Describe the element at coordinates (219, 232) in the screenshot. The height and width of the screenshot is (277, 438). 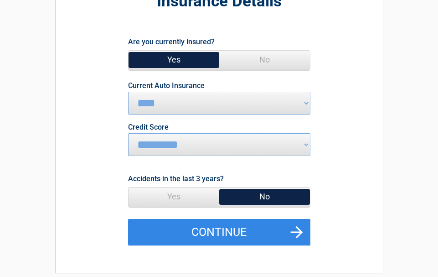
I see `button: Continue` at that location.